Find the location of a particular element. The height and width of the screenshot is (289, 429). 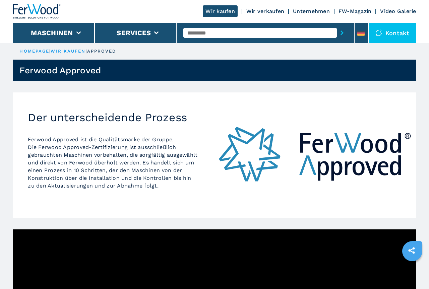

button: Services is located at coordinates (134, 33).